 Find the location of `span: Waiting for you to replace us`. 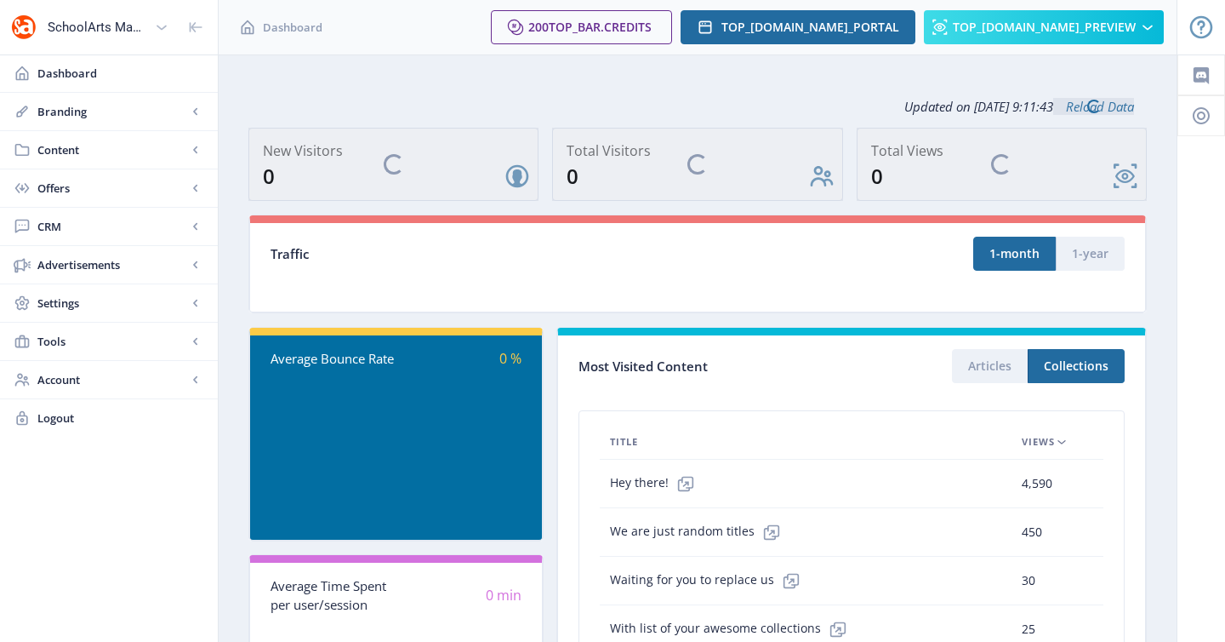

span: Waiting for you to replace us is located at coordinates (709, 580).